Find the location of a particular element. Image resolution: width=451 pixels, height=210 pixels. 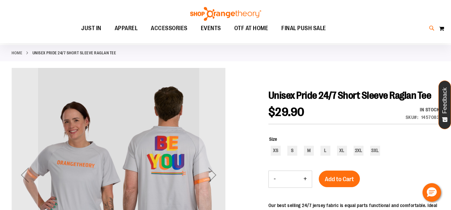

div: 3XL is located at coordinates (375, 151).